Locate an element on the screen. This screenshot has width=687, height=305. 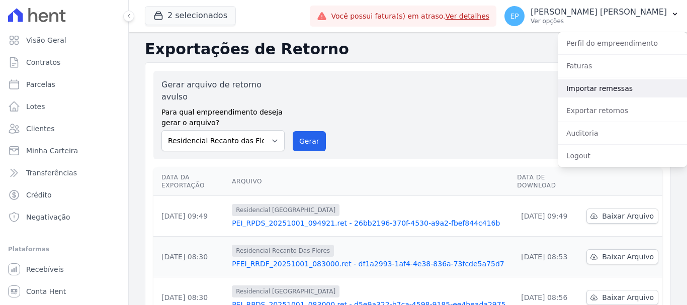
a: PFEI_RRDF_20251001_083000.ret - df1a2993-1af4-4e38-836a-73fcde5a75d7 is located at coordinates (370, 264).